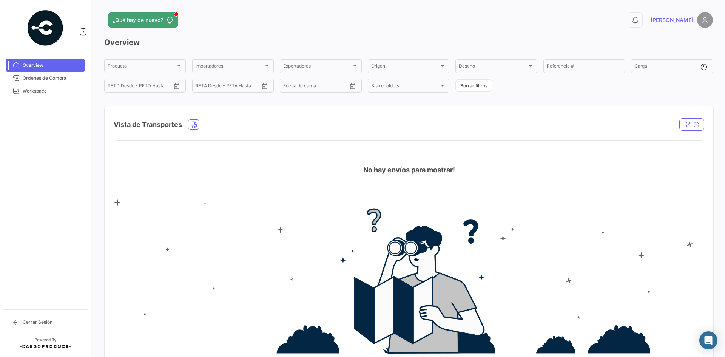 This screenshot has width=725, height=357. What do you see at coordinates (409, 170) in the screenshot?
I see `h4: No hay envíos para mostrar!` at bounding box center [409, 170].